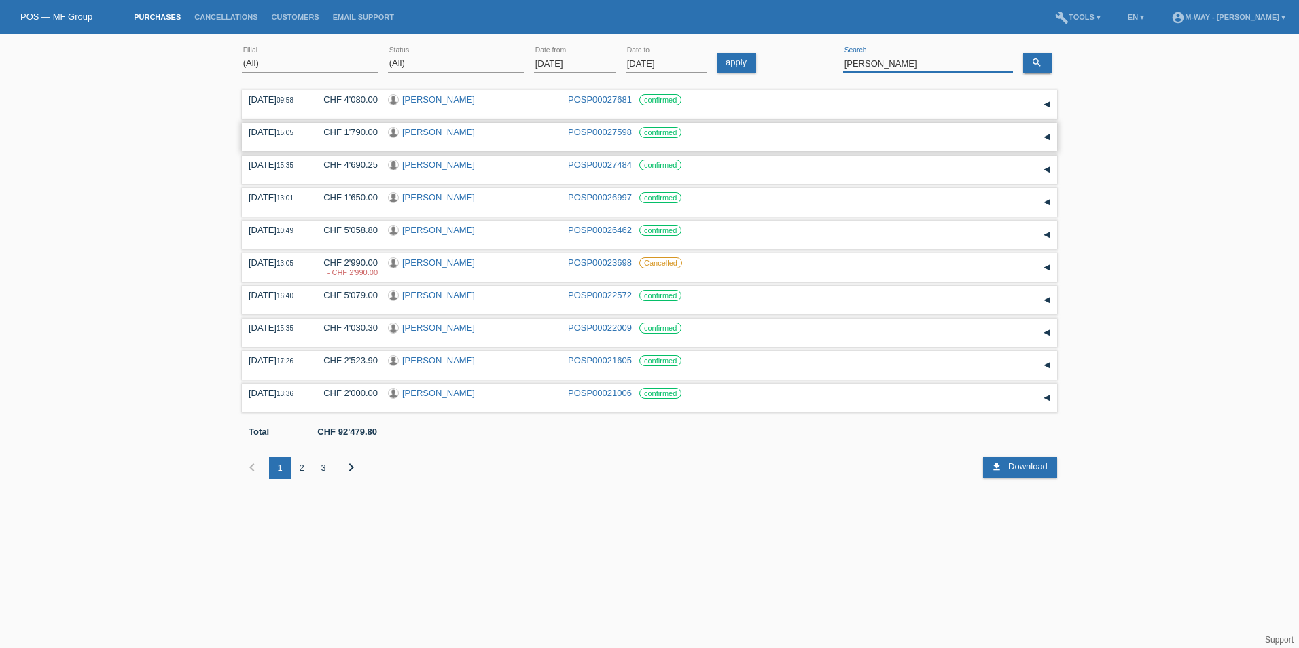 This screenshot has height=648, width=1299. Describe the element at coordinates (285, 361) in the screenshot. I see `span: 17:26` at that location.